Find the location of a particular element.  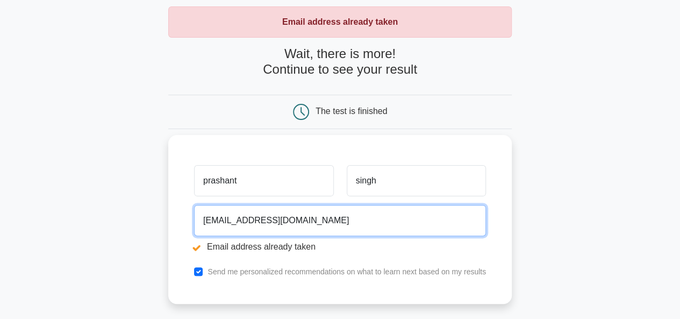

li: Email address already taken is located at coordinates (340, 247).